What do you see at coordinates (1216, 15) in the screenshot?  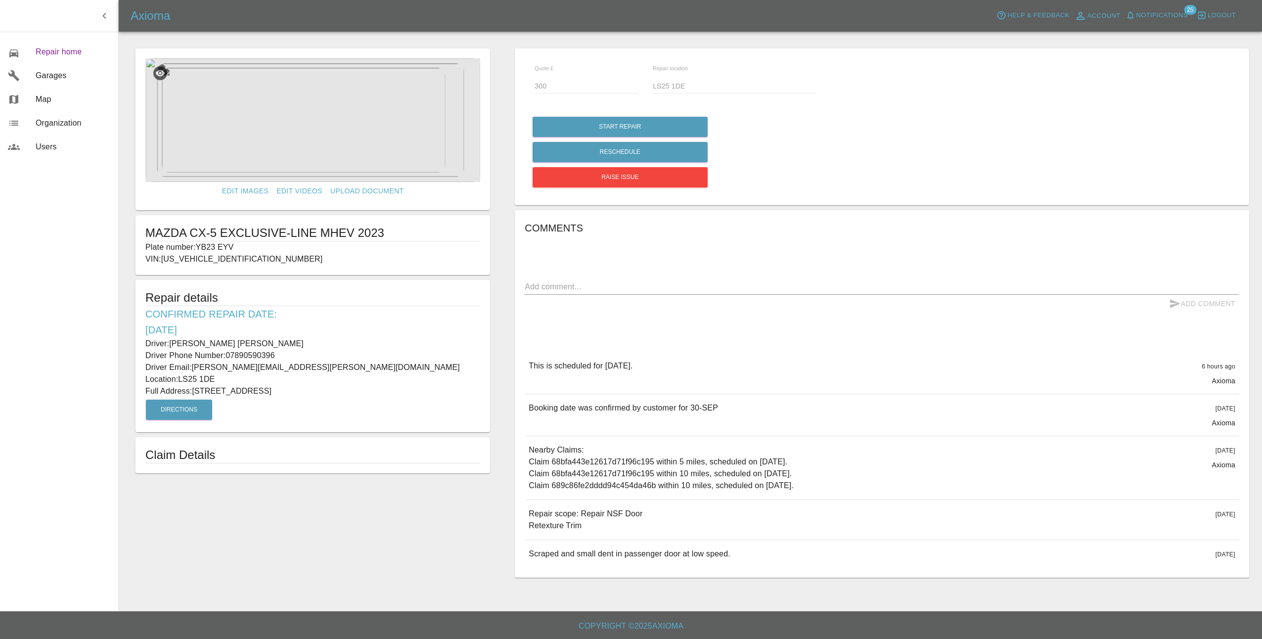 I see `button: Logout` at bounding box center [1216, 15].